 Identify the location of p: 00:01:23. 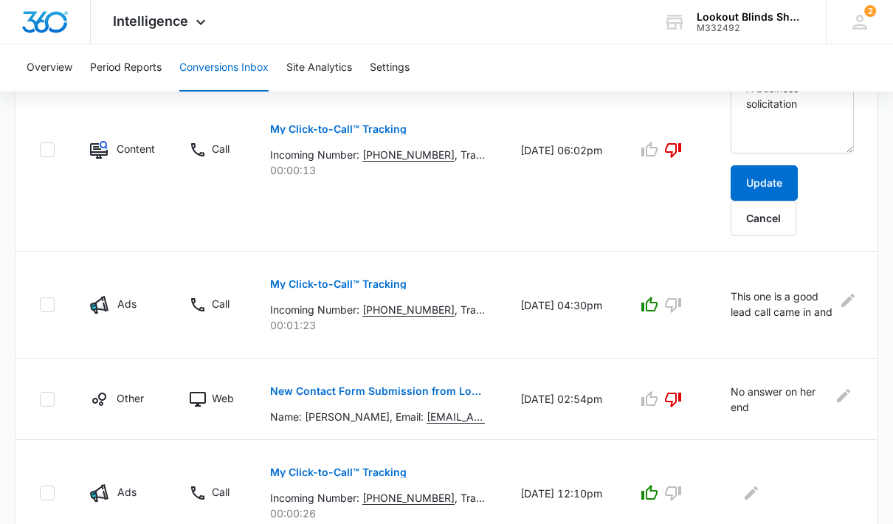
(377, 325).